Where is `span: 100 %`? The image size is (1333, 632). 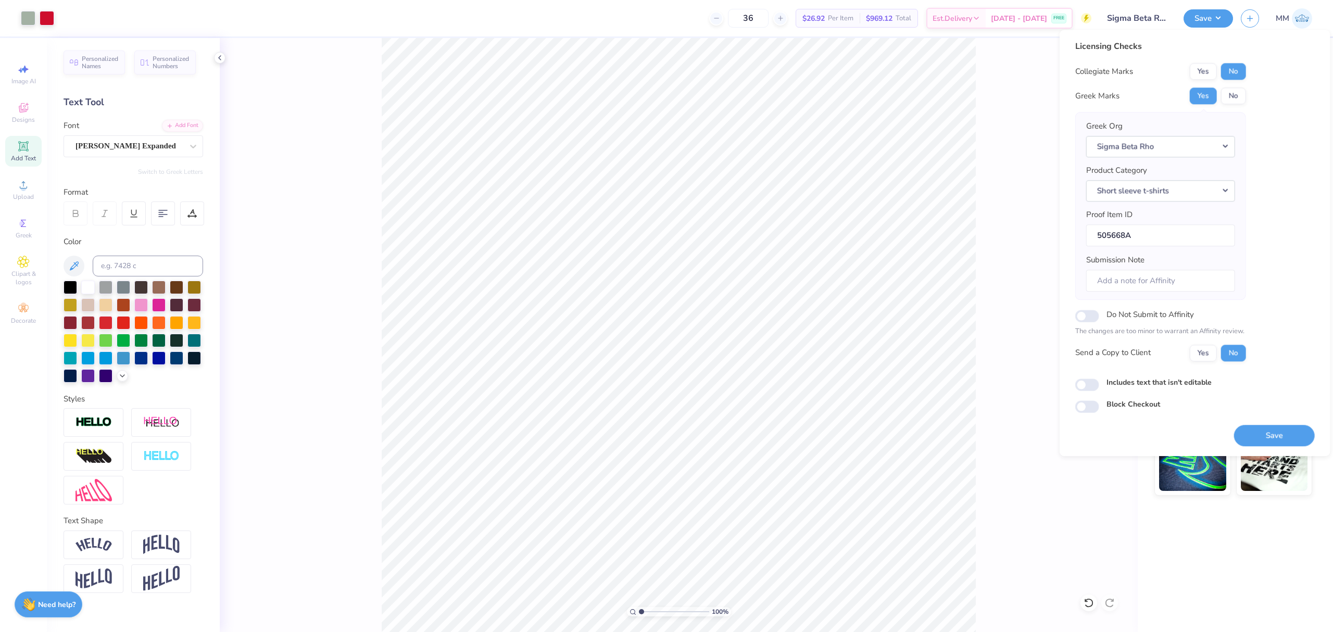
span: 100 % is located at coordinates (720, 612).